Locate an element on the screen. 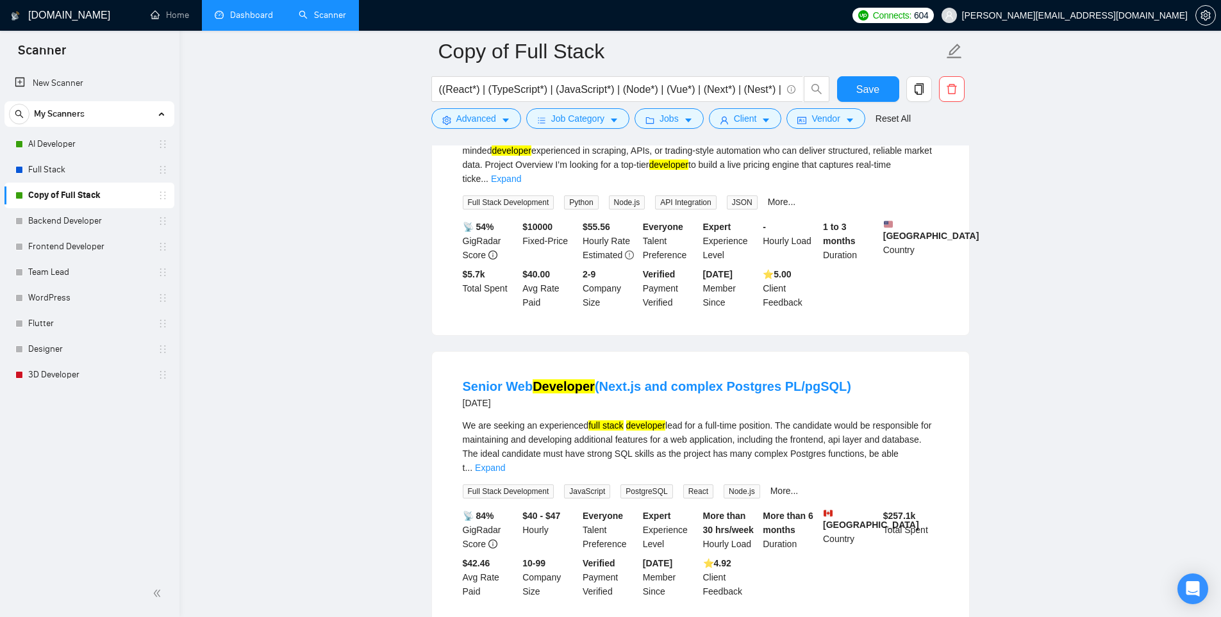  div: We are seeking an experienced lead for a full-time position. The candidate would be responsible f... is located at coordinates (701, 447).